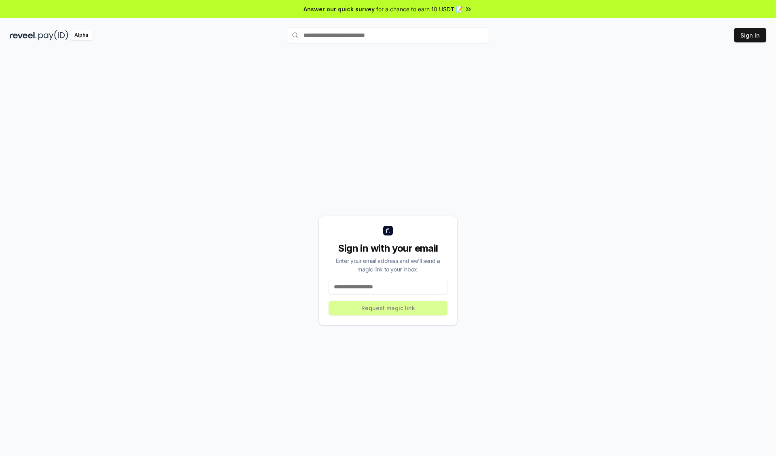 Image resolution: width=776 pixels, height=456 pixels. What do you see at coordinates (339, 9) in the screenshot?
I see `span: Answer our quick survey` at bounding box center [339, 9].